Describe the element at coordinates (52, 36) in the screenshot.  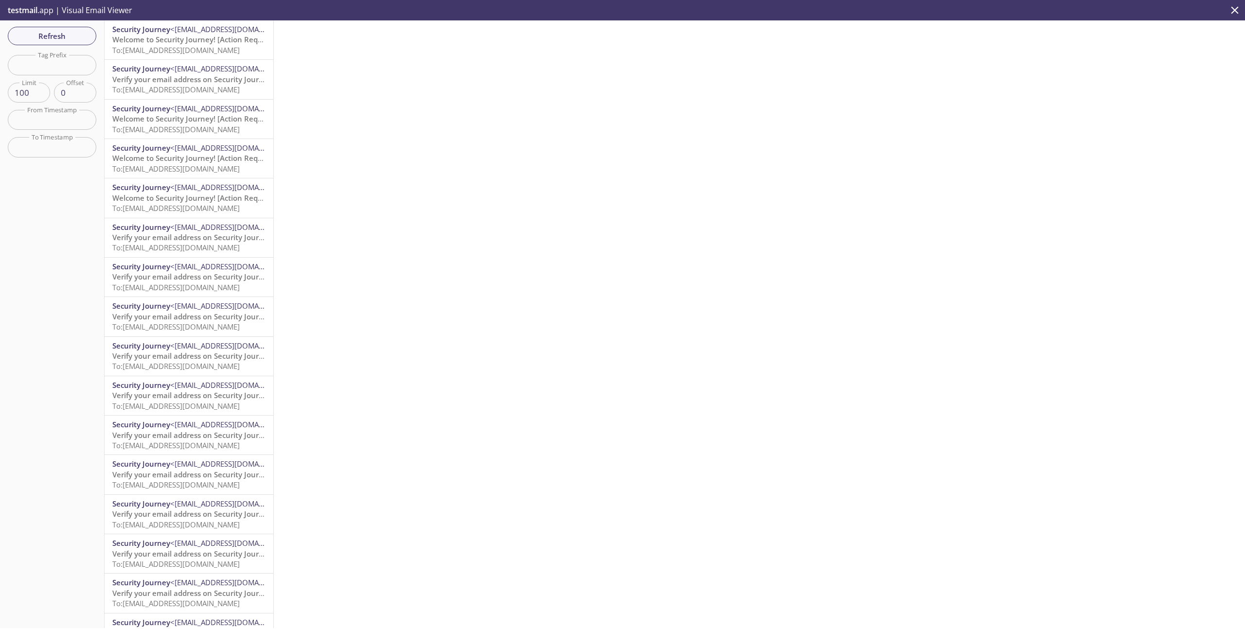
I see `button: Refresh` at that location.